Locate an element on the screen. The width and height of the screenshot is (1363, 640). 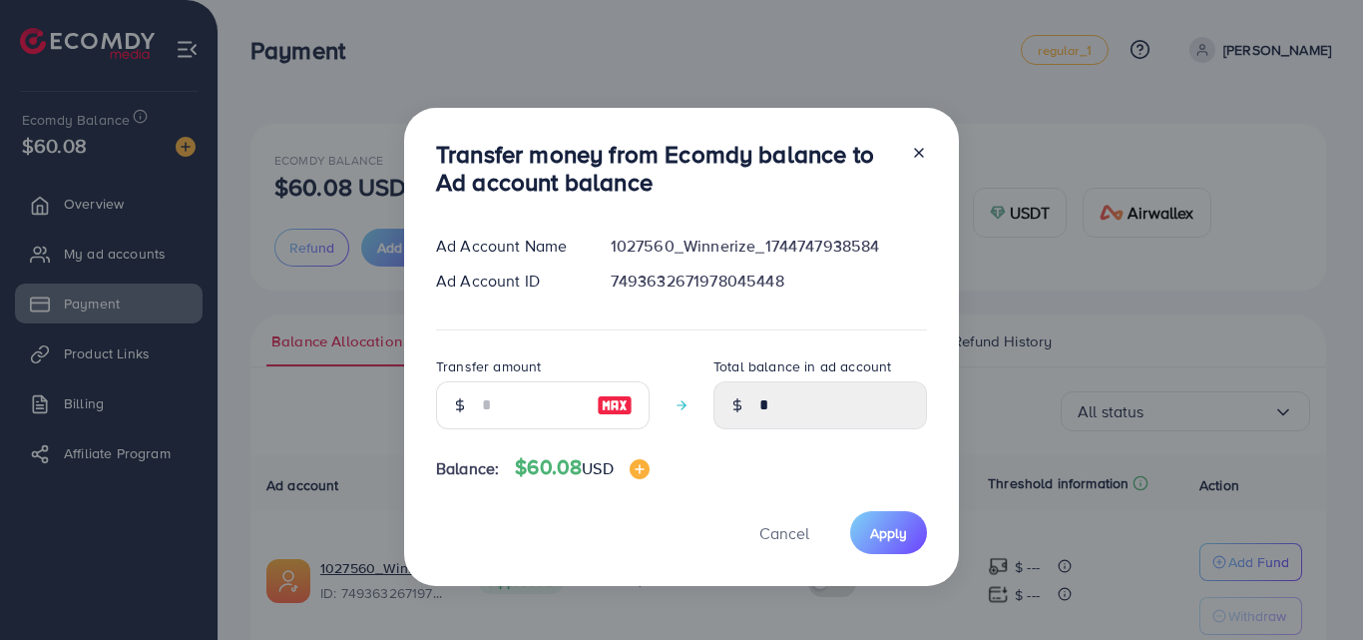
div: 7493632671978045448 is located at coordinates (769, 280).